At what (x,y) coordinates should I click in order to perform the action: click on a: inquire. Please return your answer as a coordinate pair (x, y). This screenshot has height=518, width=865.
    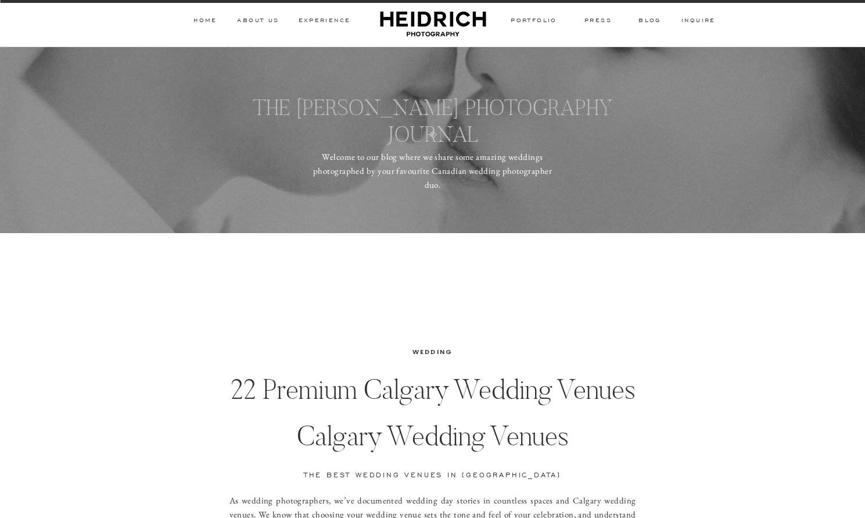
    Looking at the image, I should click on (699, 22).